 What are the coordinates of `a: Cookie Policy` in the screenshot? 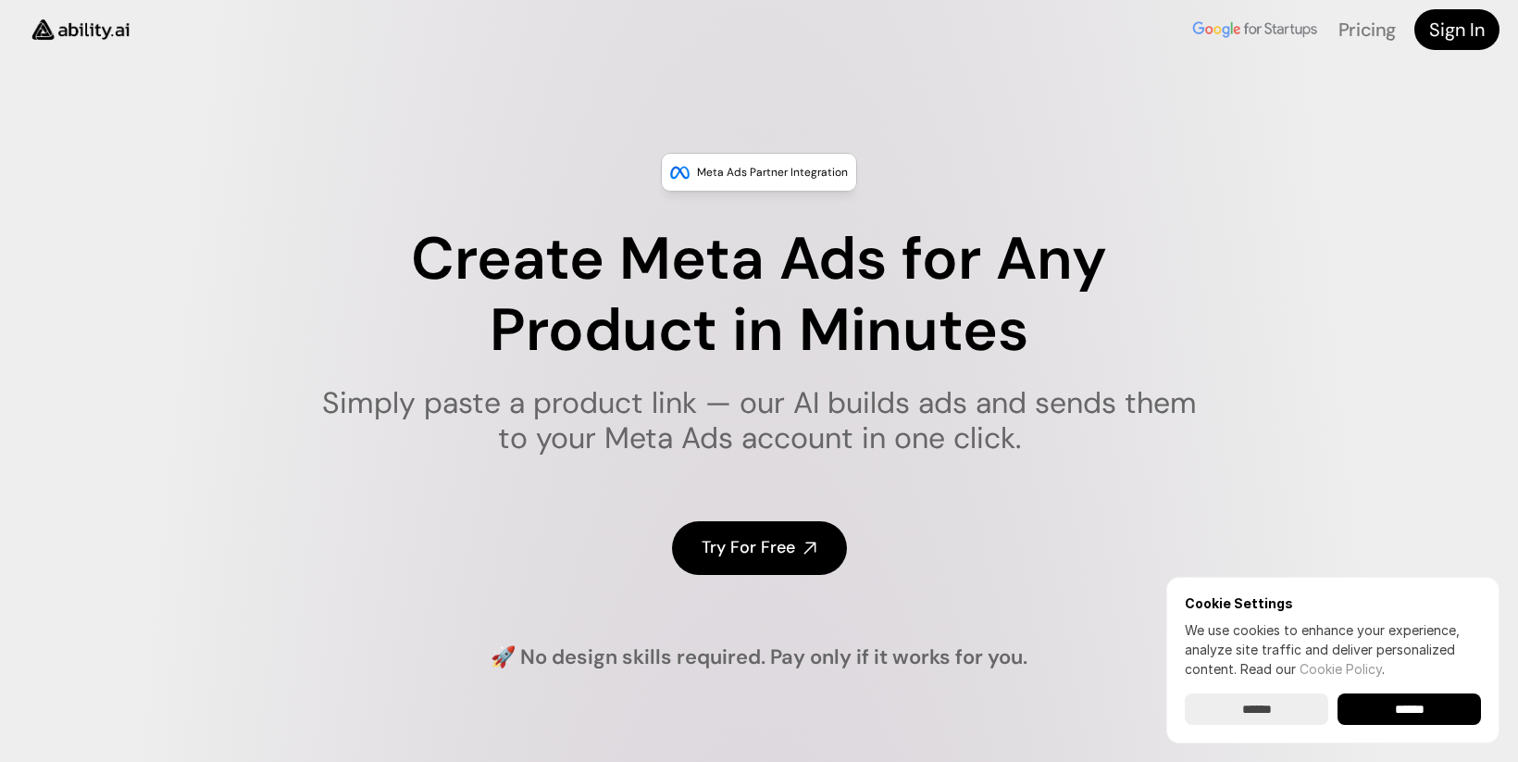 It's located at (1340, 668).